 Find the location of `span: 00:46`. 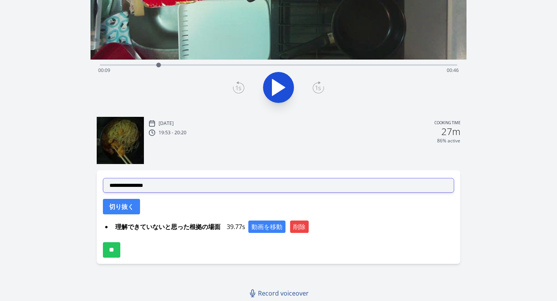

span: 00:46 is located at coordinates (453, 70).